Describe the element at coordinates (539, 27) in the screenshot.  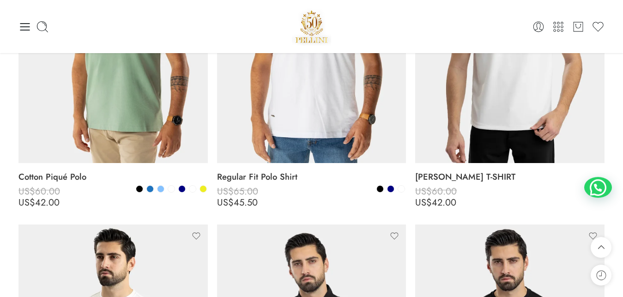
I see `a: Login / Register` at that location.